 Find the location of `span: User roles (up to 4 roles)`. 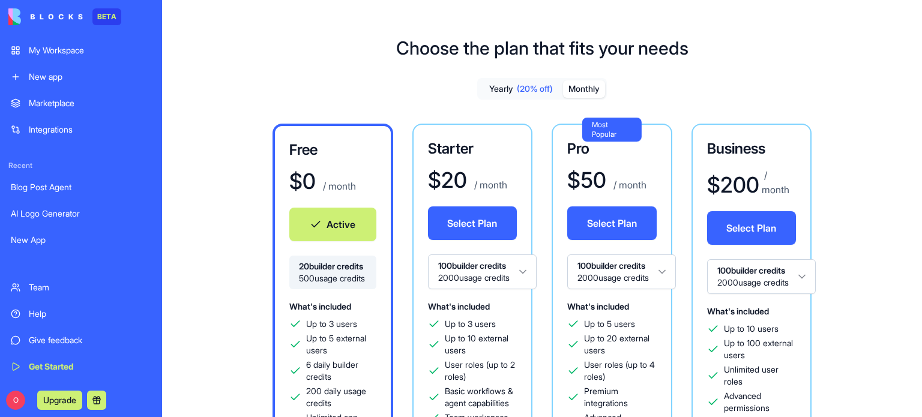

span: User roles (up to 4 roles) is located at coordinates (620, 371).